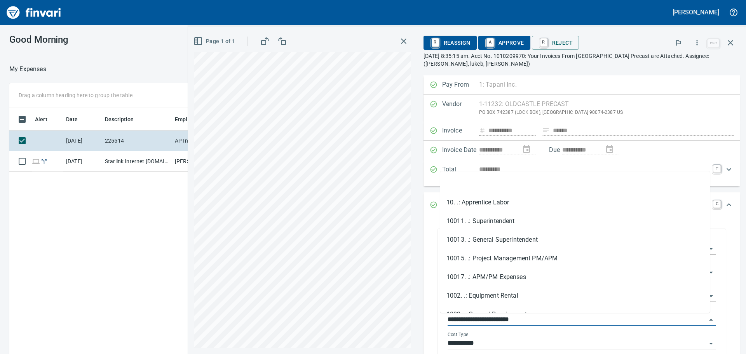 Image resolution: width=746 pixels, height=354 pixels. I want to click on button: More, so click(697, 43).